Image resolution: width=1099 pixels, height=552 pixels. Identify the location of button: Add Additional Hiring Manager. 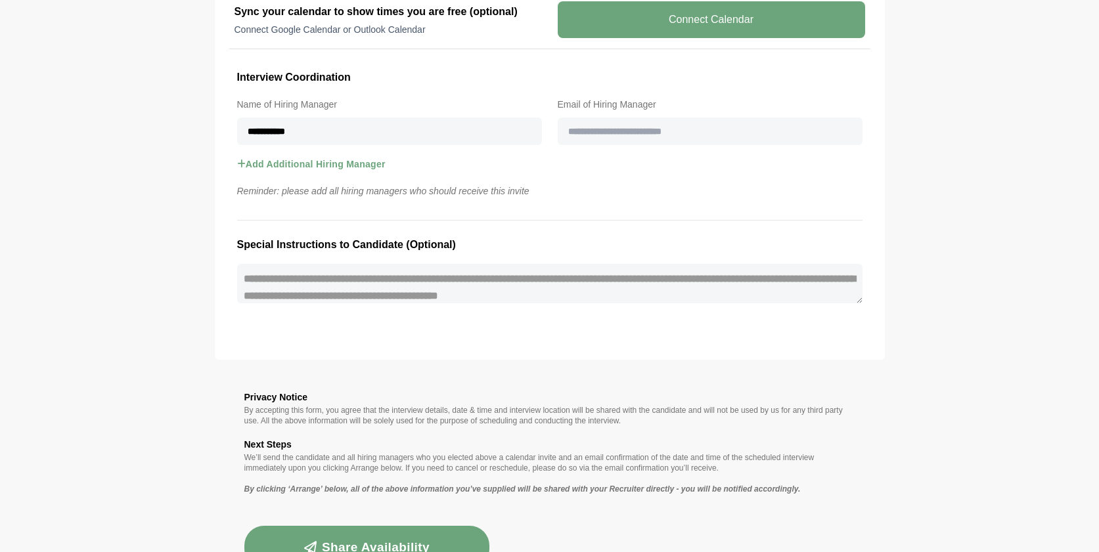
(311, 164).